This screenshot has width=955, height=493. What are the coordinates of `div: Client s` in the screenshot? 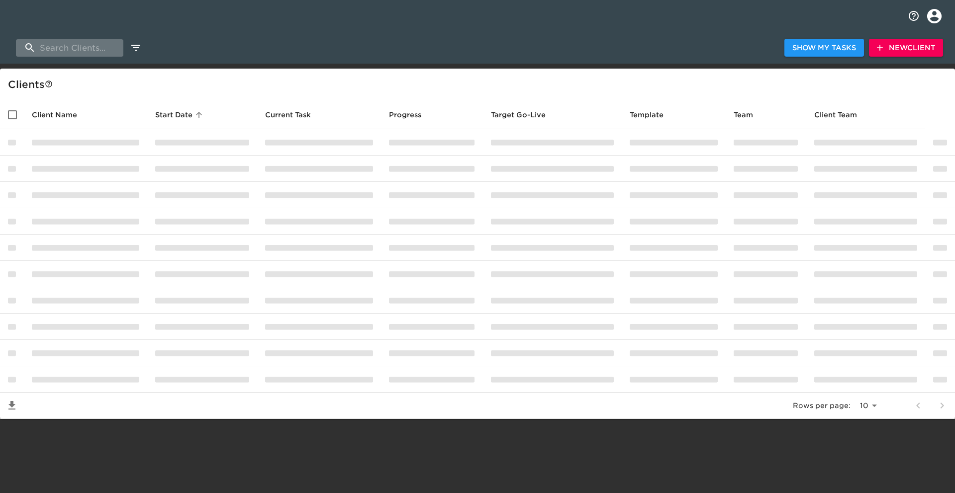 It's located at (480, 85).